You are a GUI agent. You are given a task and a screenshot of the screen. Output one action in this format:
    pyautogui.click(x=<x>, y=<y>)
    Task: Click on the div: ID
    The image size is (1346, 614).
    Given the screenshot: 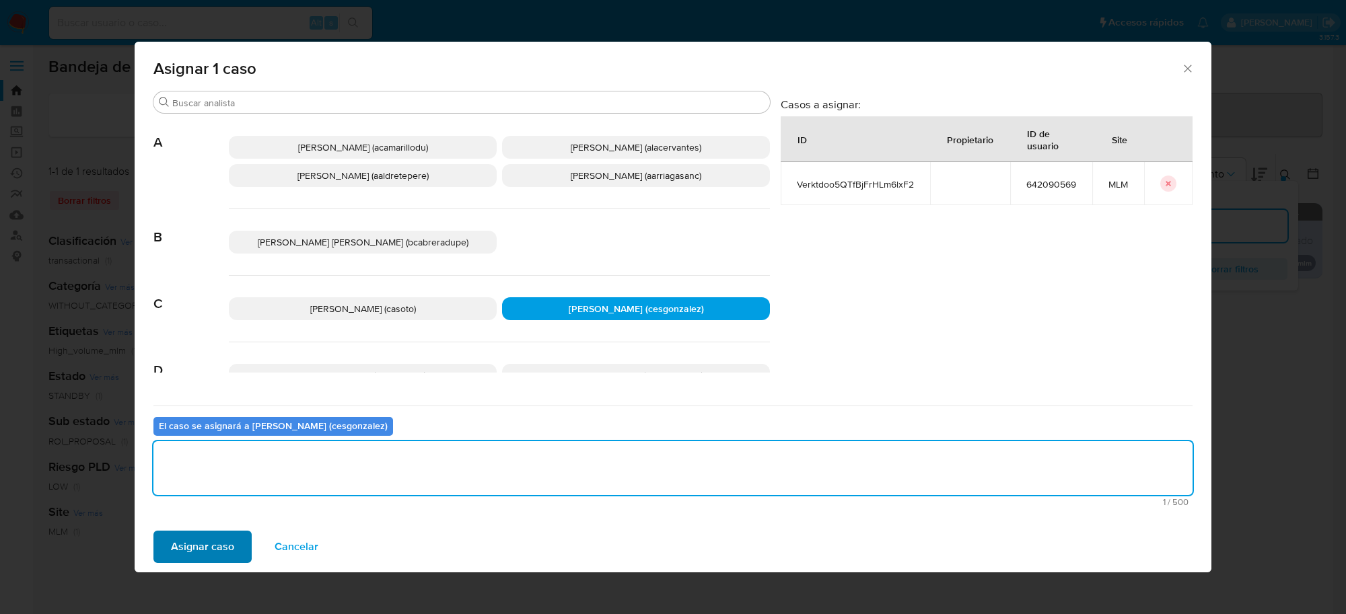 What is the action you would take?
    pyautogui.click(x=802, y=139)
    